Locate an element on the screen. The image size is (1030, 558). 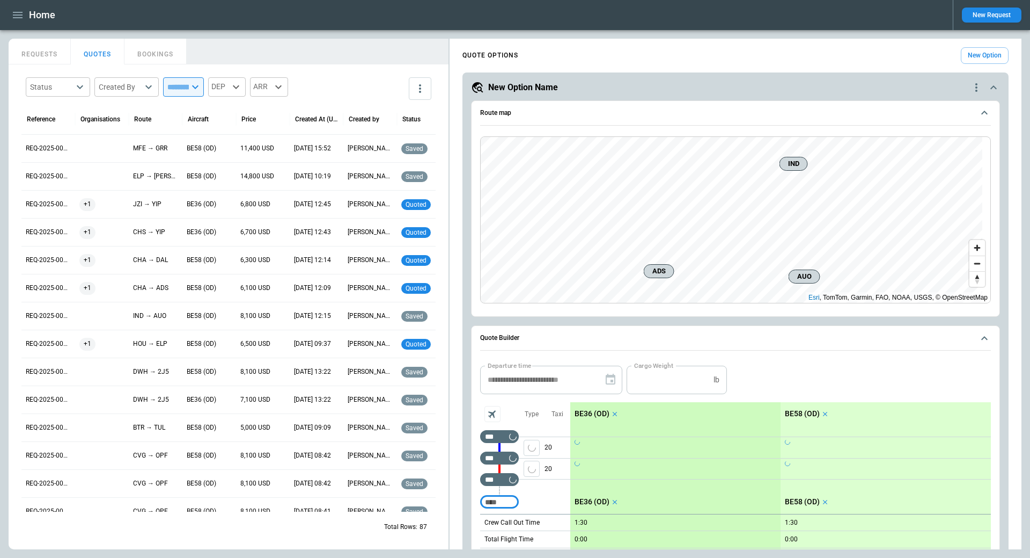
h6: Route map is located at coordinates (496, 113).